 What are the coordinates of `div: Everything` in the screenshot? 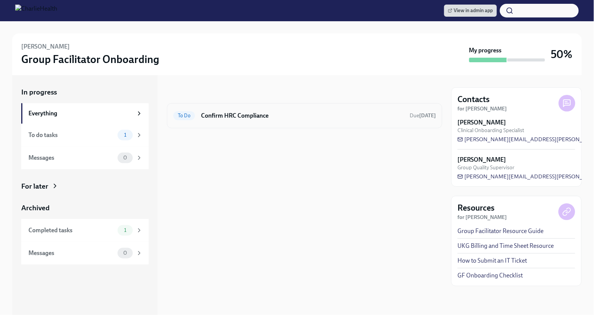 It's located at (80, 113).